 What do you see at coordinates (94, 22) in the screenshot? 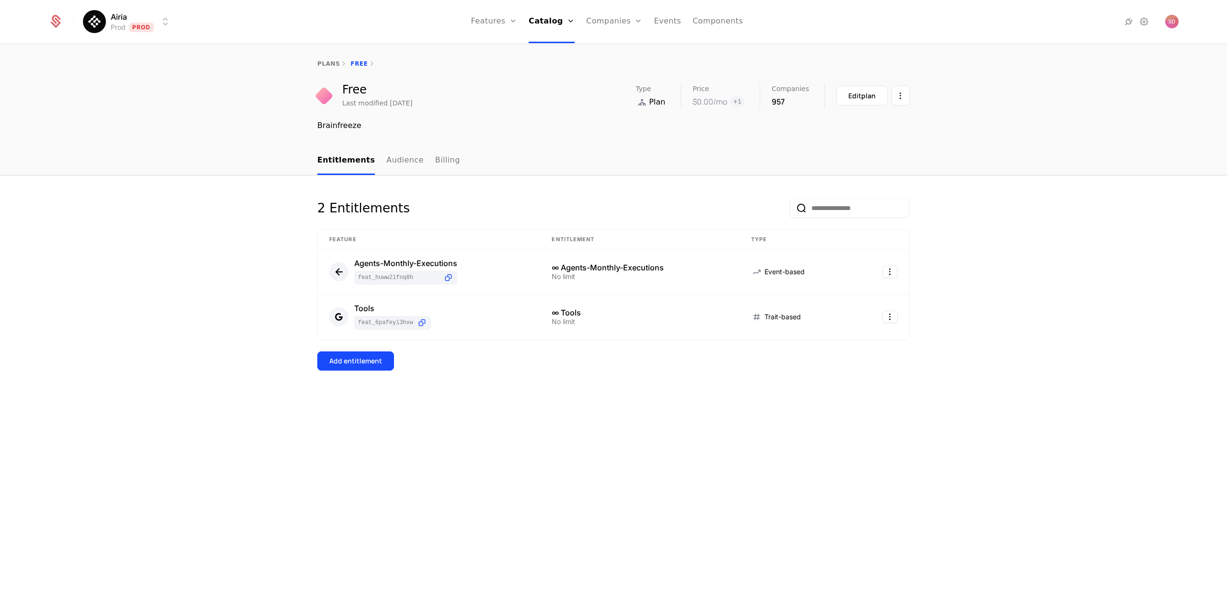
I see `img: Airia` at bounding box center [94, 22].